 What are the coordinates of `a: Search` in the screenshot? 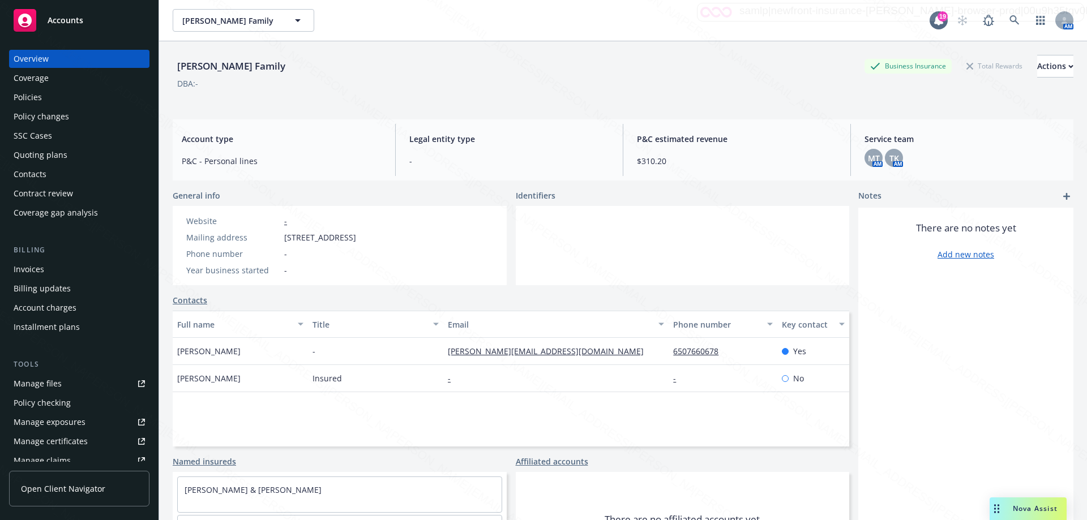 It's located at (1014, 20).